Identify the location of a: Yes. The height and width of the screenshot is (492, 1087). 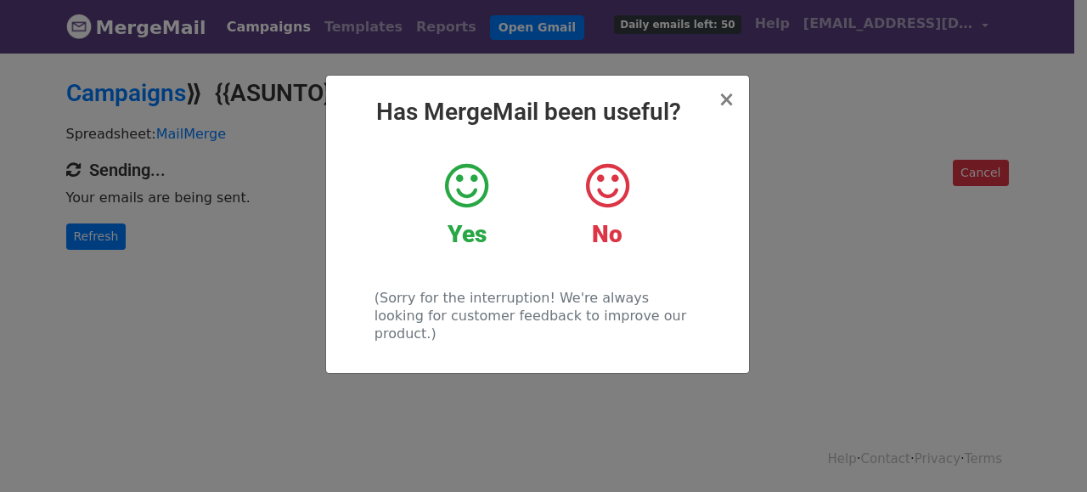
(466, 205).